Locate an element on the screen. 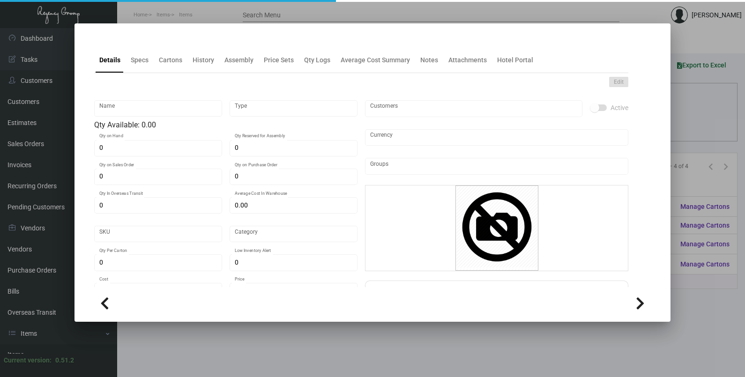 This screenshot has height=377, width=745. div: Notes is located at coordinates (429, 60).